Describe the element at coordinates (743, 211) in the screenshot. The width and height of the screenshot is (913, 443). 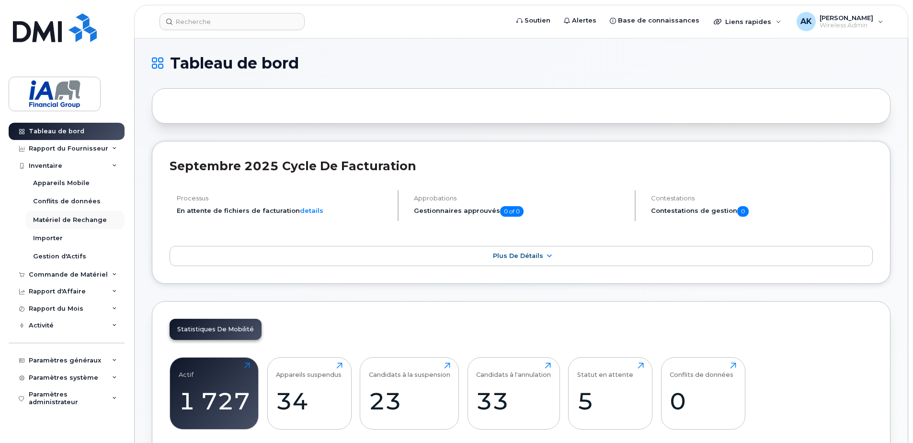
I see `span: 0` at that location.